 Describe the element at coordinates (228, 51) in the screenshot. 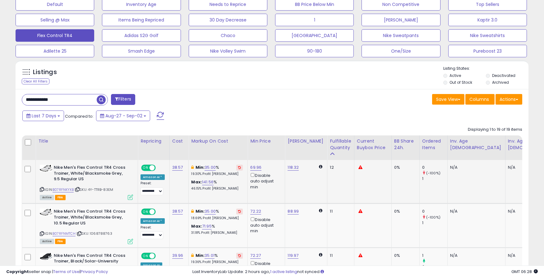

I see `button: Nike Volley Swim` at that location.